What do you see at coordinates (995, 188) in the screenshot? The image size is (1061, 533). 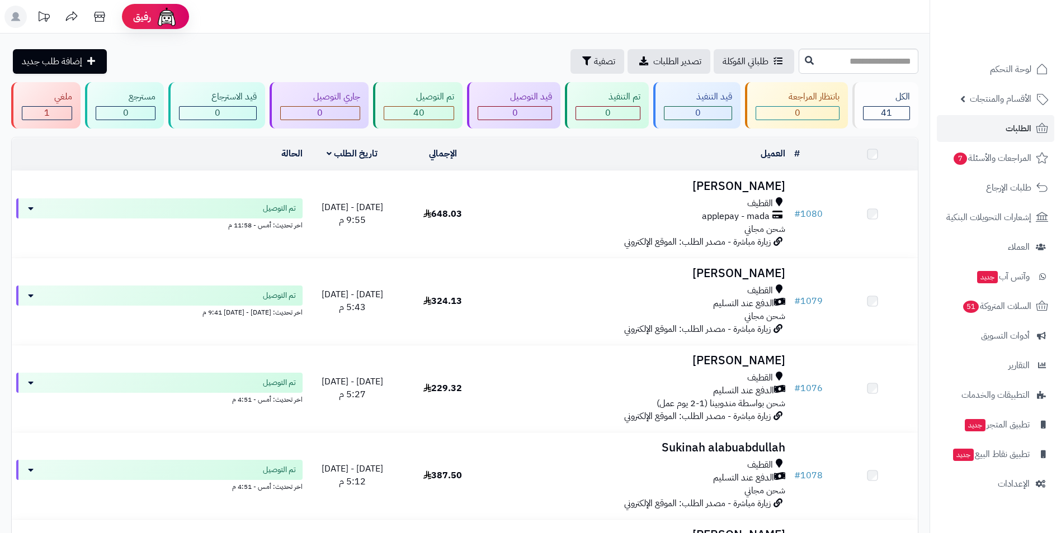 I see `a: طلبات الإرجاع` at bounding box center [995, 188].